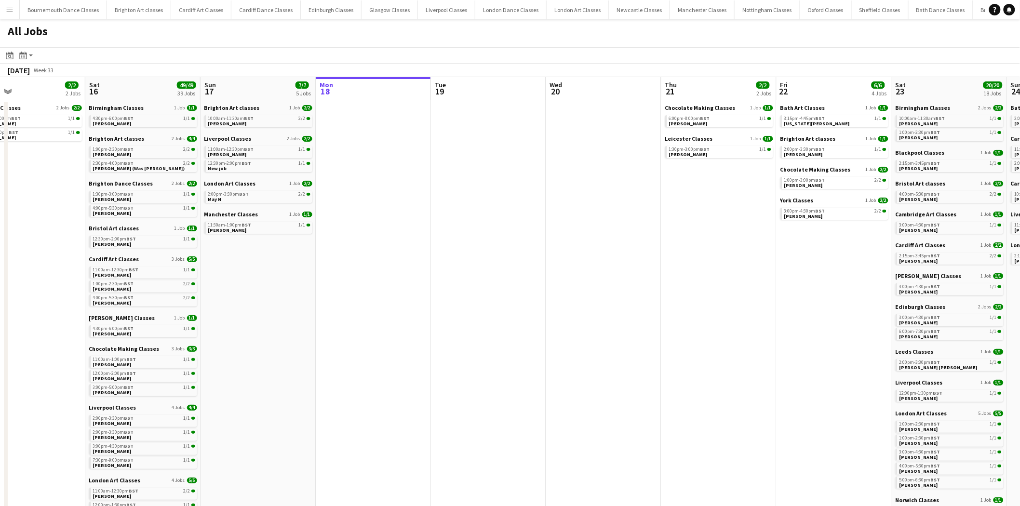 The image size is (1020, 506). Describe the element at coordinates (112, 303) in the screenshot. I see `span: Josh Collins` at that location.